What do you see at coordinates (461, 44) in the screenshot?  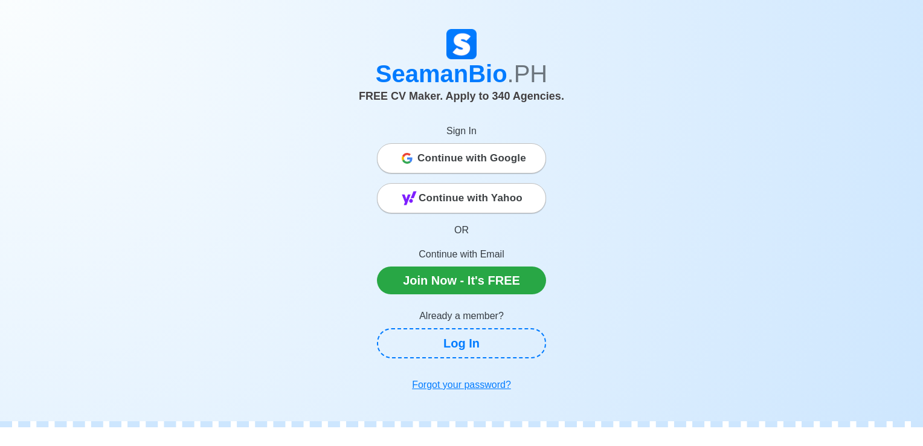 I see `img: Logo` at bounding box center [461, 44].